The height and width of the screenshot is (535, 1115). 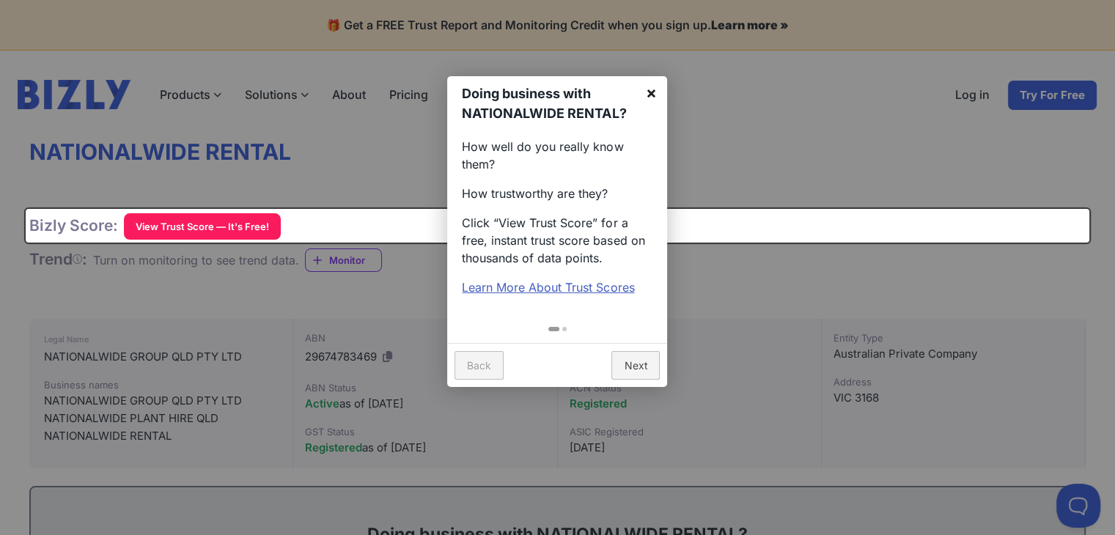 What do you see at coordinates (479, 365) in the screenshot?
I see `a: Back` at bounding box center [479, 365].